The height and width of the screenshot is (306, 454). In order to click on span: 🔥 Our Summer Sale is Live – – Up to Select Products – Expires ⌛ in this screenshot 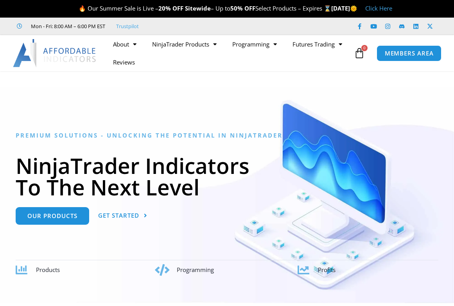, I will do `click(205, 8)`.